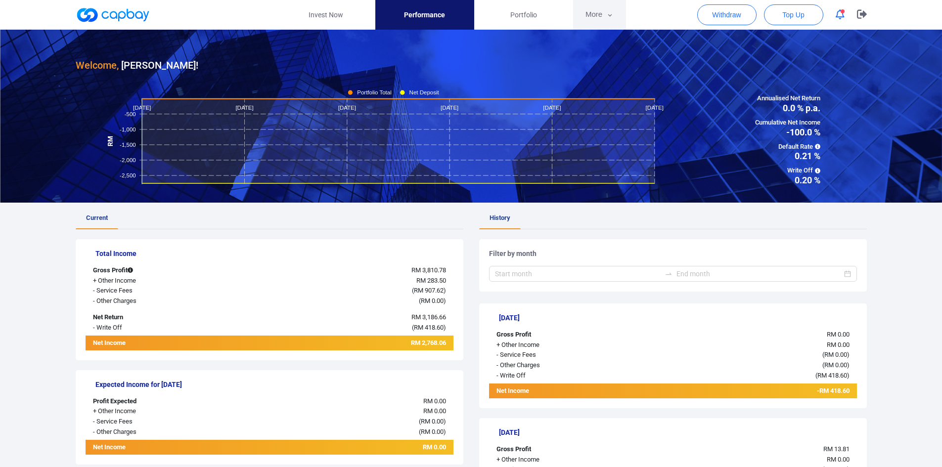 The height and width of the screenshot is (467, 942). What do you see at coordinates (428, 343) in the screenshot?
I see `span: RM 2,768.06` at bounding box center [428, 343].